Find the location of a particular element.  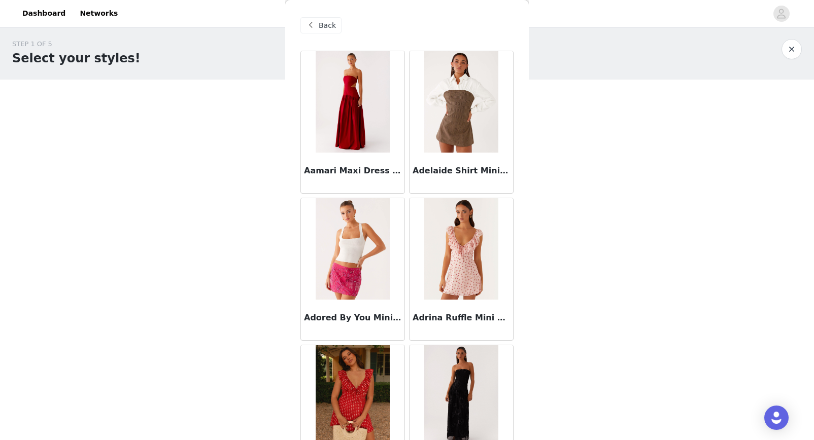

img: Adored By You Mini Skirt - Fuchsia is located at coordinates (352, 249).